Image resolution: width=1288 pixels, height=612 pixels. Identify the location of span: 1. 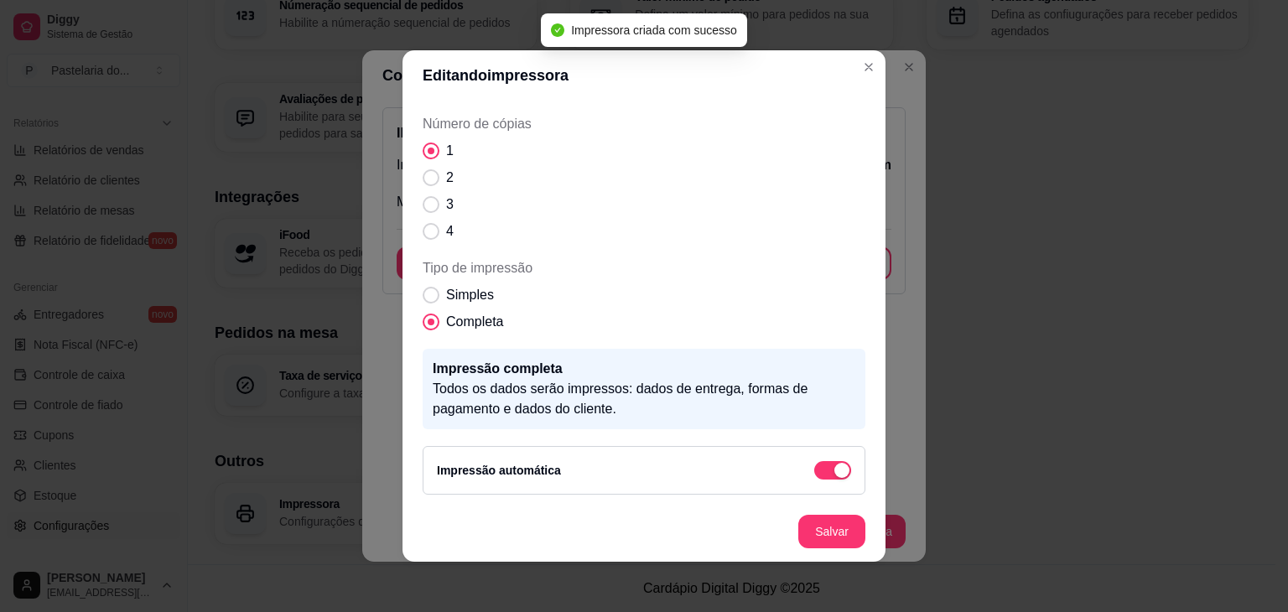
(449, 151).